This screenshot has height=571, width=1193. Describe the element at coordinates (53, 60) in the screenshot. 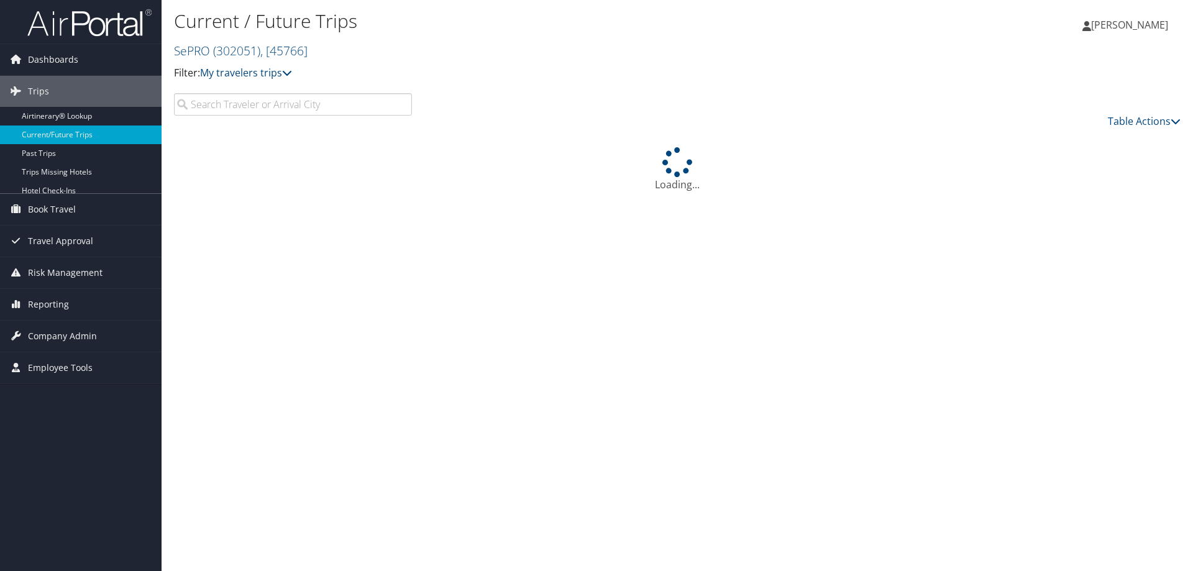

I see `span: Dashboards` at that location.